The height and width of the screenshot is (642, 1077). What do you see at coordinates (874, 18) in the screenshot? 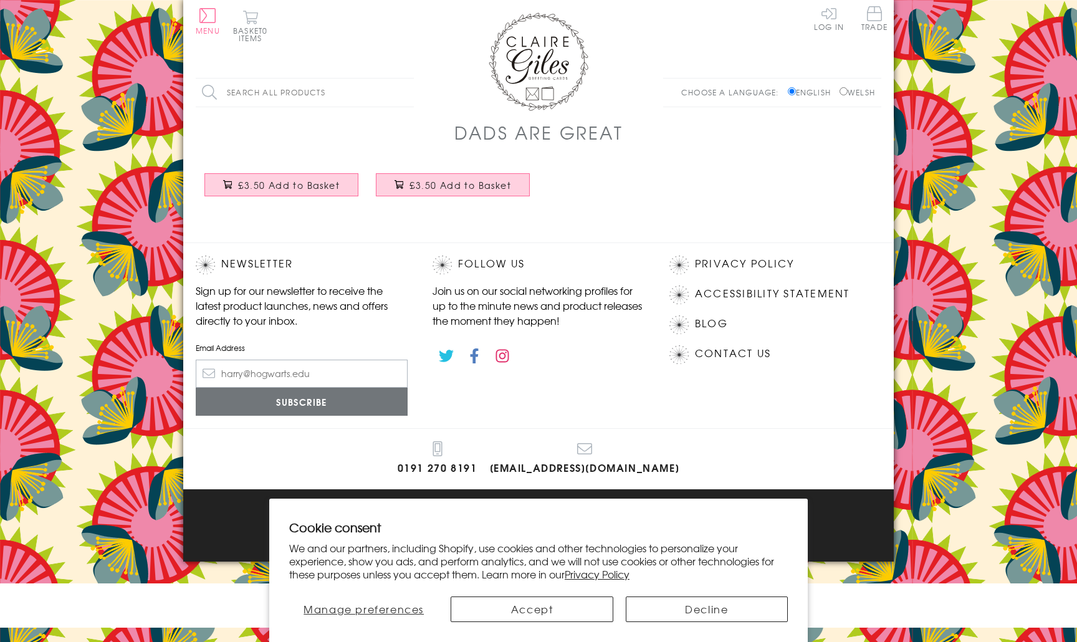
I see `span: Trade` at bounding box center [874, 18].